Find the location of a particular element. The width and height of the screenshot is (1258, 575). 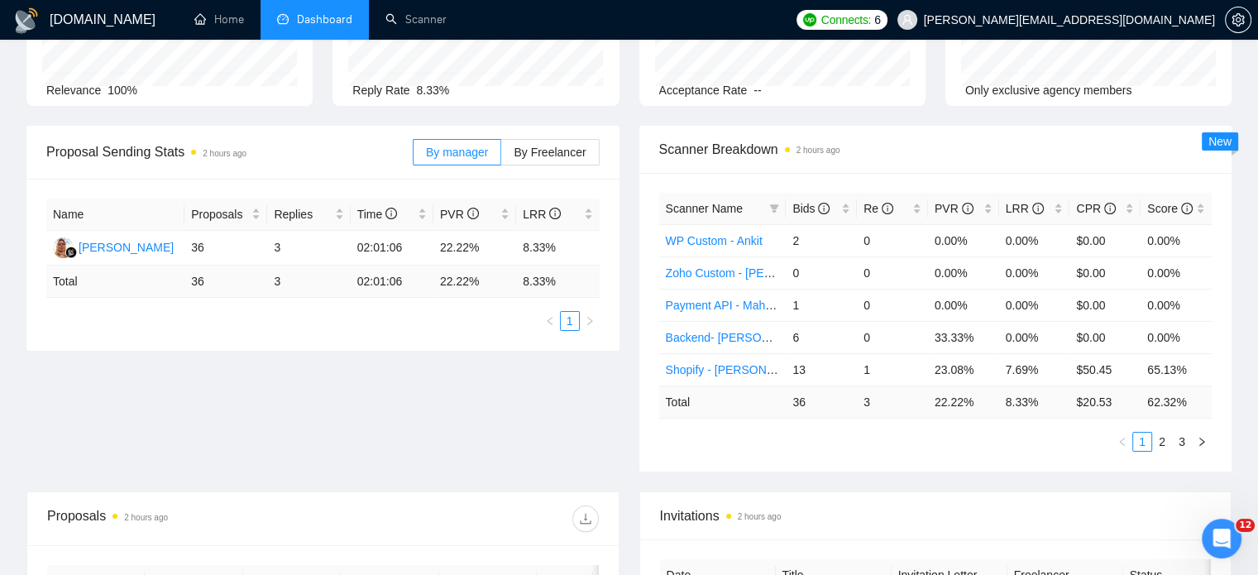

a: Payment API - Mahesh is located at coordinates (724, 305).